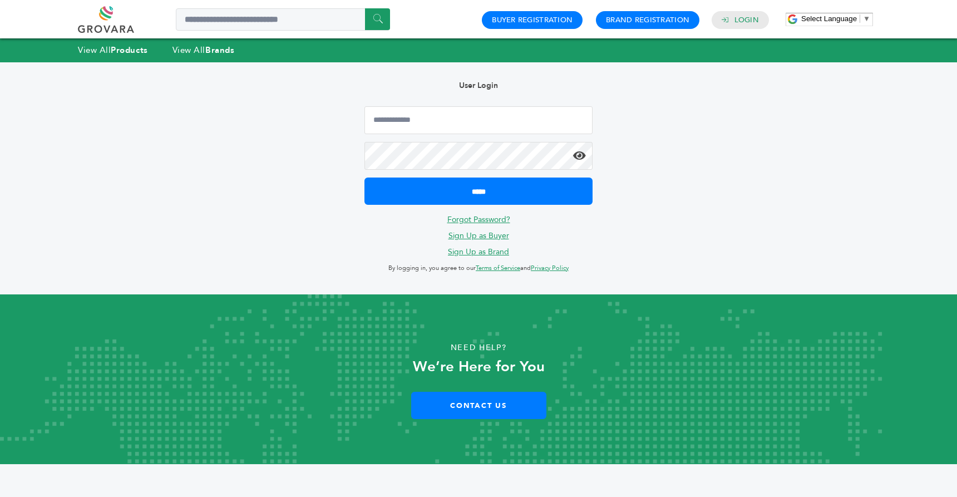 This screenshot has width=957, height=497. I want to click on a: Login, so click(746, 20).